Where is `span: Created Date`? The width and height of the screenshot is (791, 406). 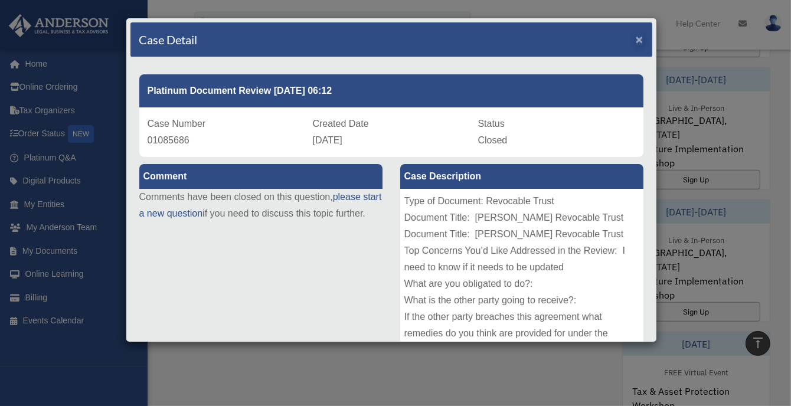
span: Created Date is located at coordinates (340, 123).